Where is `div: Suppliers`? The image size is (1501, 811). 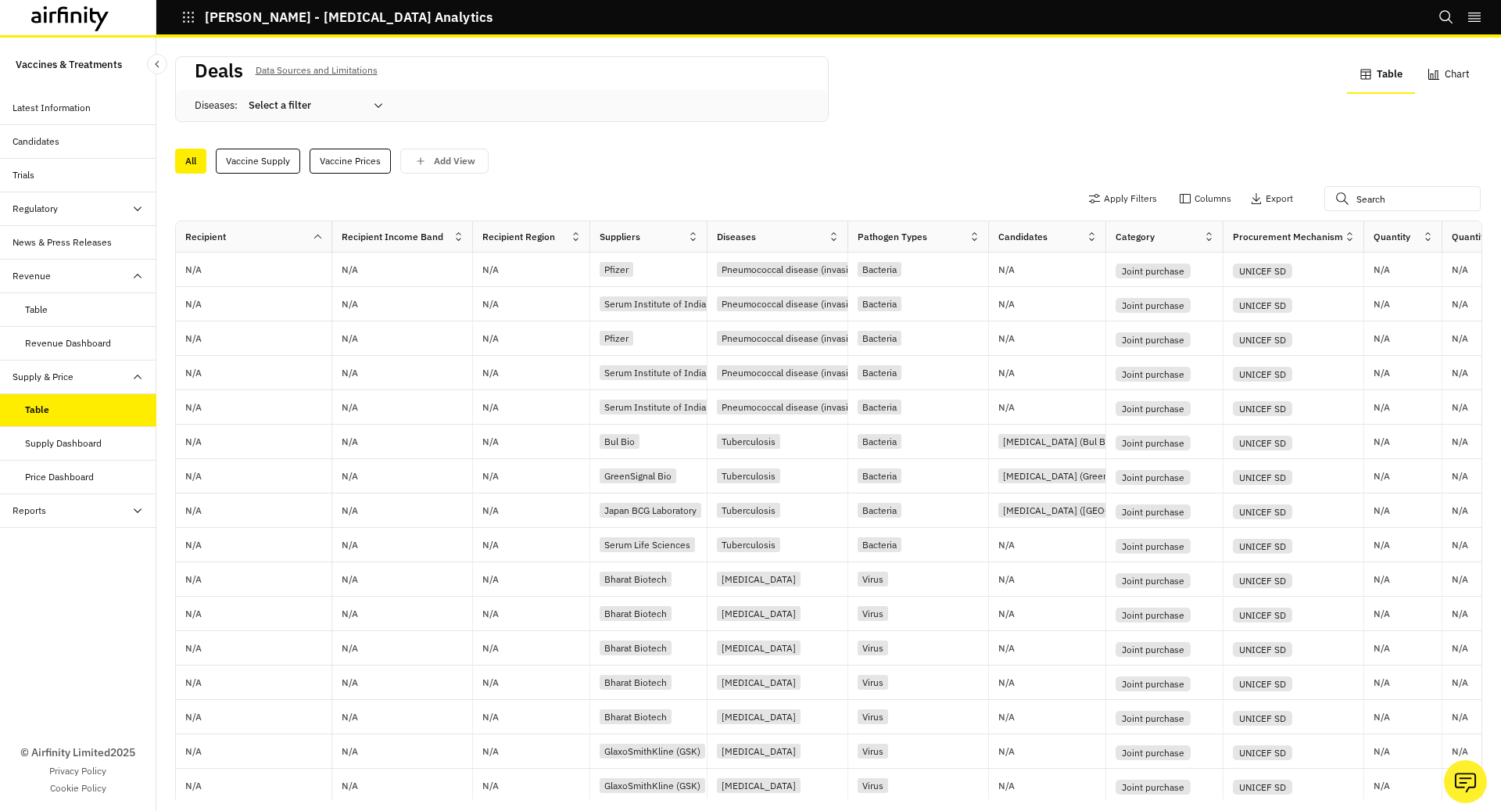 div: Suppliers is located at coordinates (620, 237).